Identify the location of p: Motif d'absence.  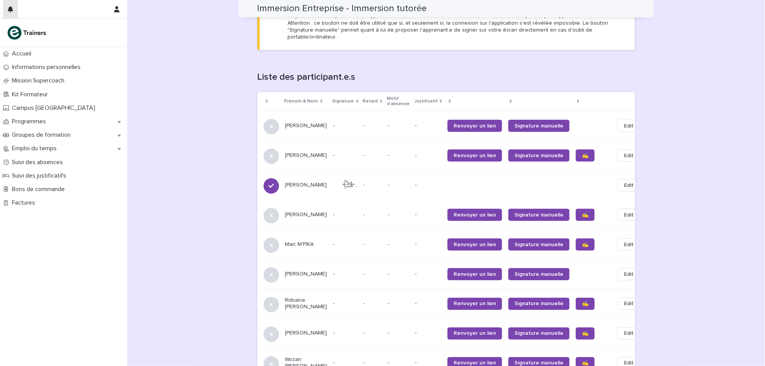
(398, 101).